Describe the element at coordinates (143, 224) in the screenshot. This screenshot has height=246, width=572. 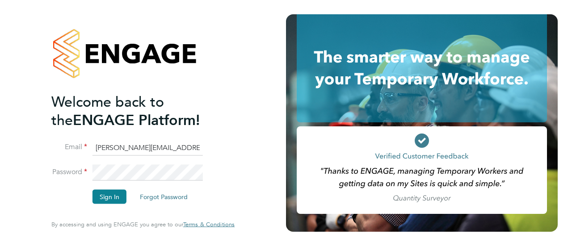
I see `span: By accessing and using ENGAGE you agree to our` at that location.